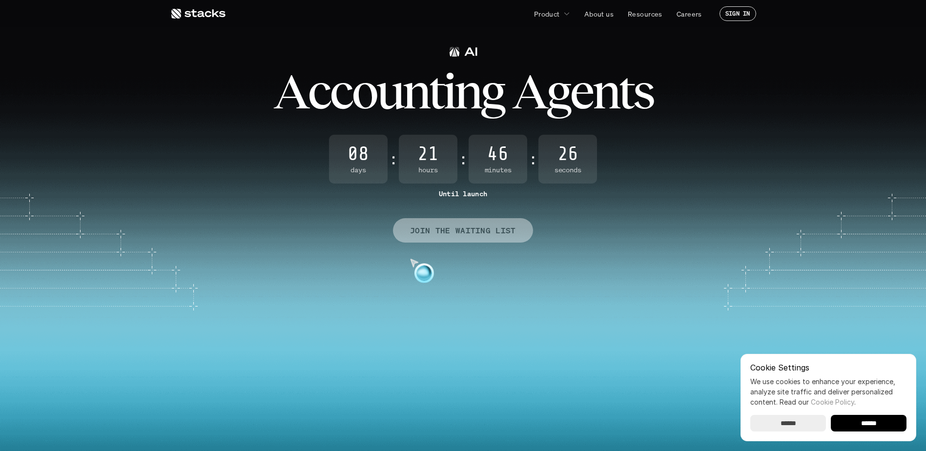 The height and width of the screenshot is (451, 926). Describe the element at coordinates (738, 14) in the screenshot. I see `a: SIGN IN` at that location.